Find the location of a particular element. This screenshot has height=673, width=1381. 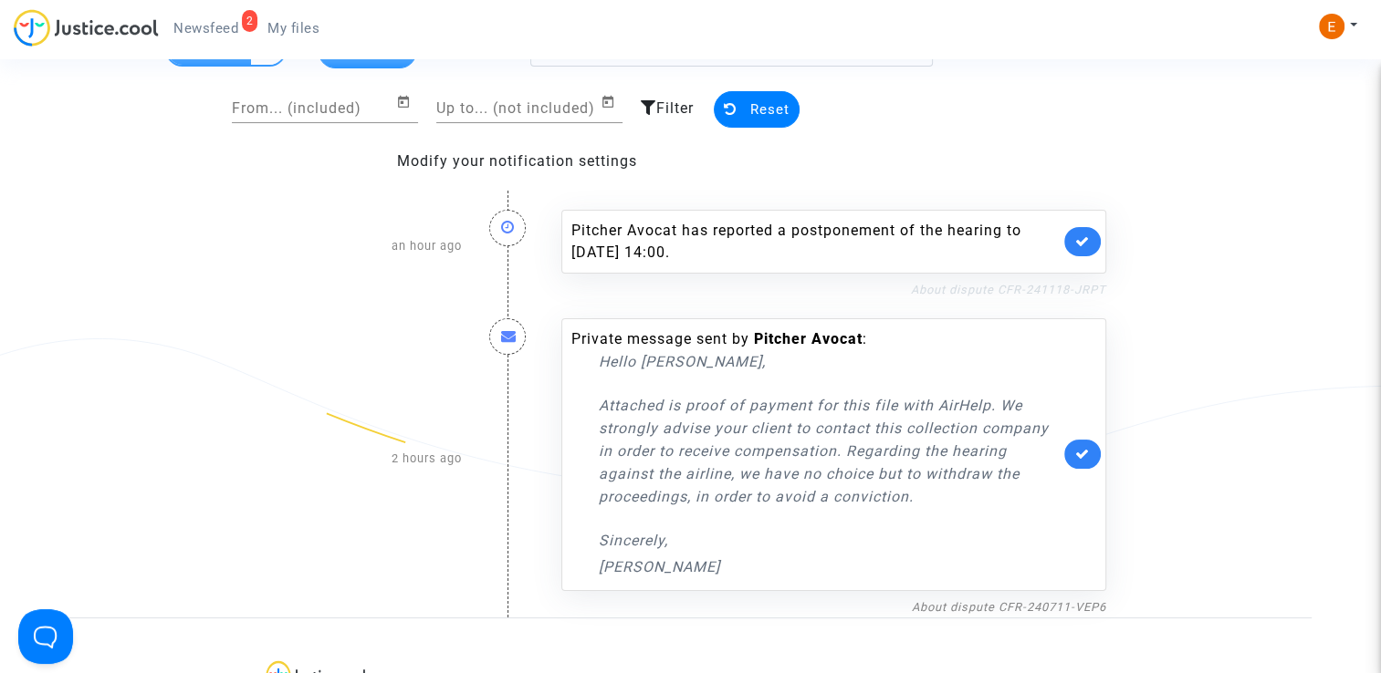

a: About dispute CFR-240711-VEP6 is located at coordinates (1008, 607).